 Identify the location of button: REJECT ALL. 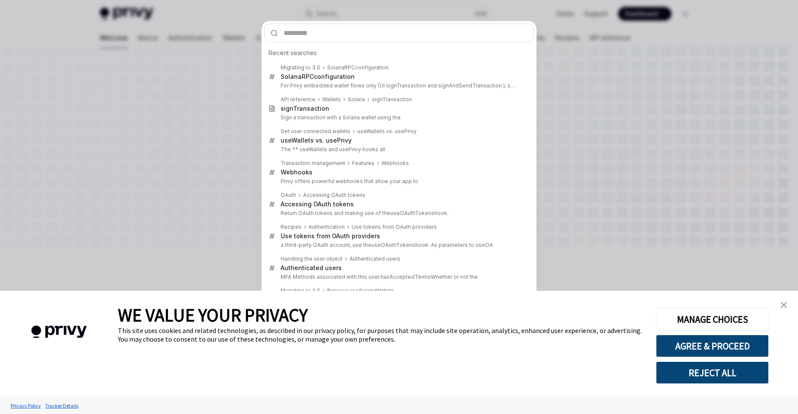
(712, 372).